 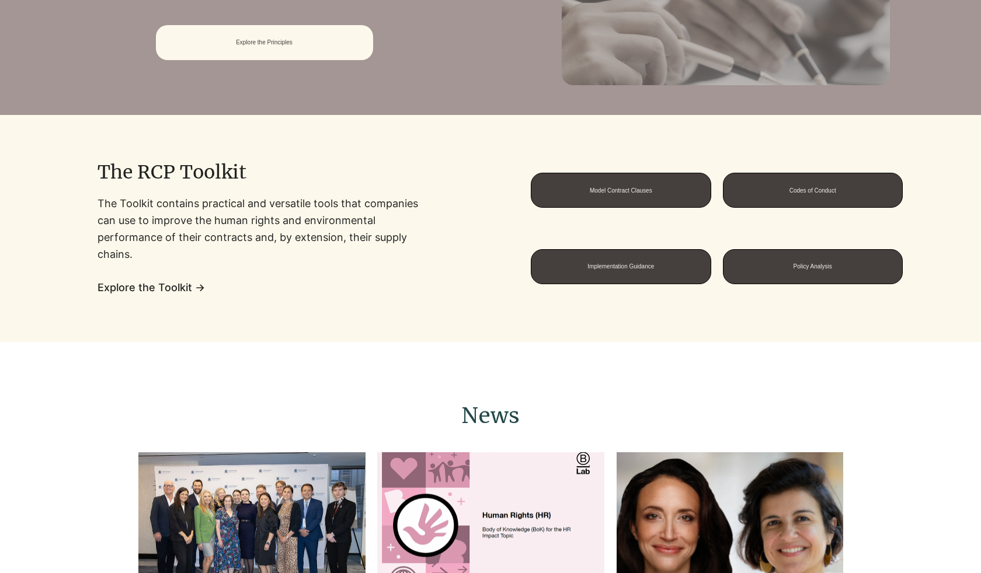 I want to click on span: Explore the Toolkit →, so click(x=151, y=287).